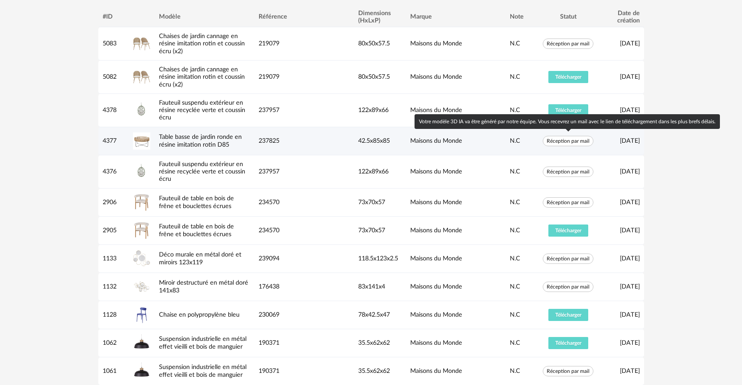 The height and width of the screenshot is (385, 742). What do you see at coordinates (113, 258) in the screenshot?
I see `div: 1133` at bounding box center [113, 258].